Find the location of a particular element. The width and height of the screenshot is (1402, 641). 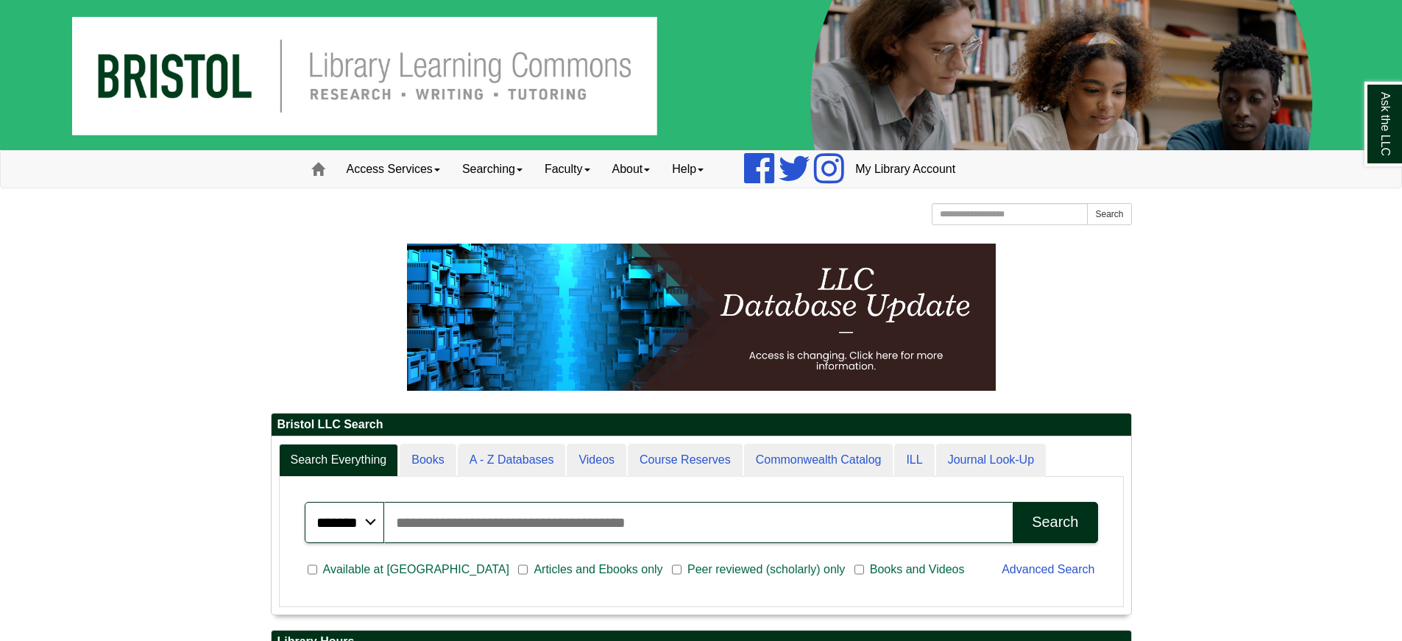

a: My Library Account is located at coordinates (905, 169).